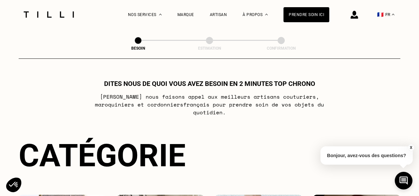 This screenshot has width=419, height=196. Describe the element at coordinates (306, 15) in the screenshot. I see `div: Prendre soin ici` at that location.